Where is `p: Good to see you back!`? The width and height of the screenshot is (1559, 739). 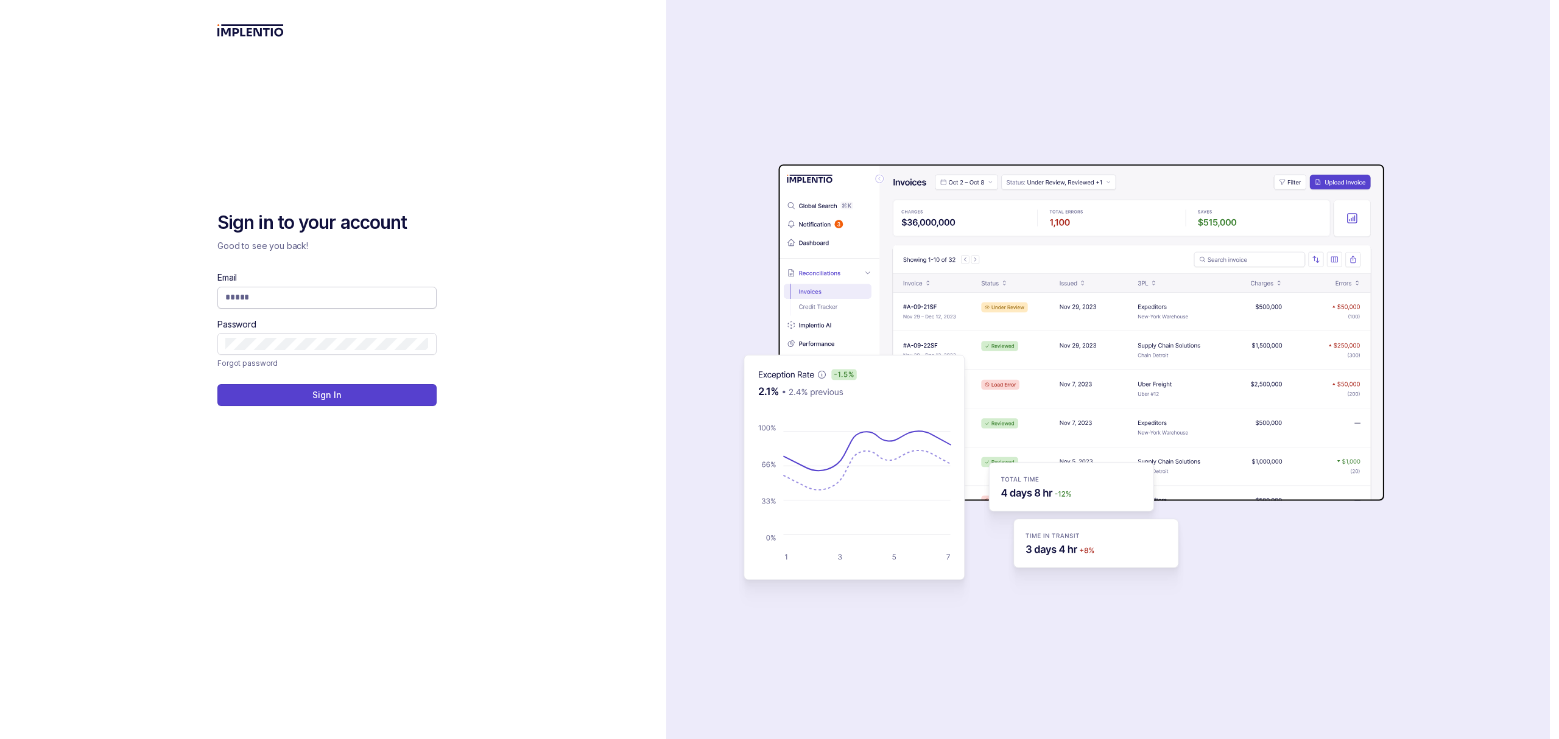 p: Good to see you back! is located at coordinates (327, 246).